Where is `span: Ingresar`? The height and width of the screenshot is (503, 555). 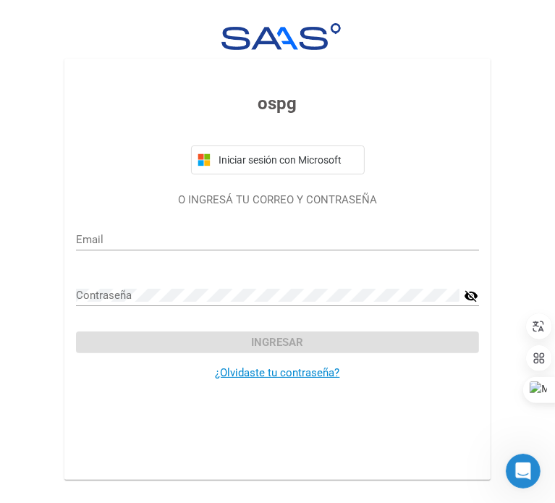
span: Ingresar is located at coordinates (278, 342).